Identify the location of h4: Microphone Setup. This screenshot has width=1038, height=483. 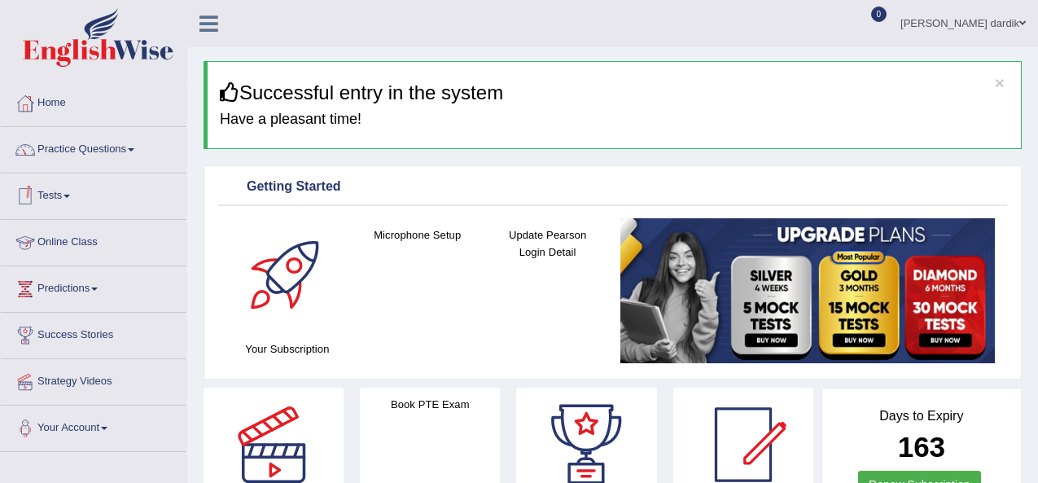
(417, 234).